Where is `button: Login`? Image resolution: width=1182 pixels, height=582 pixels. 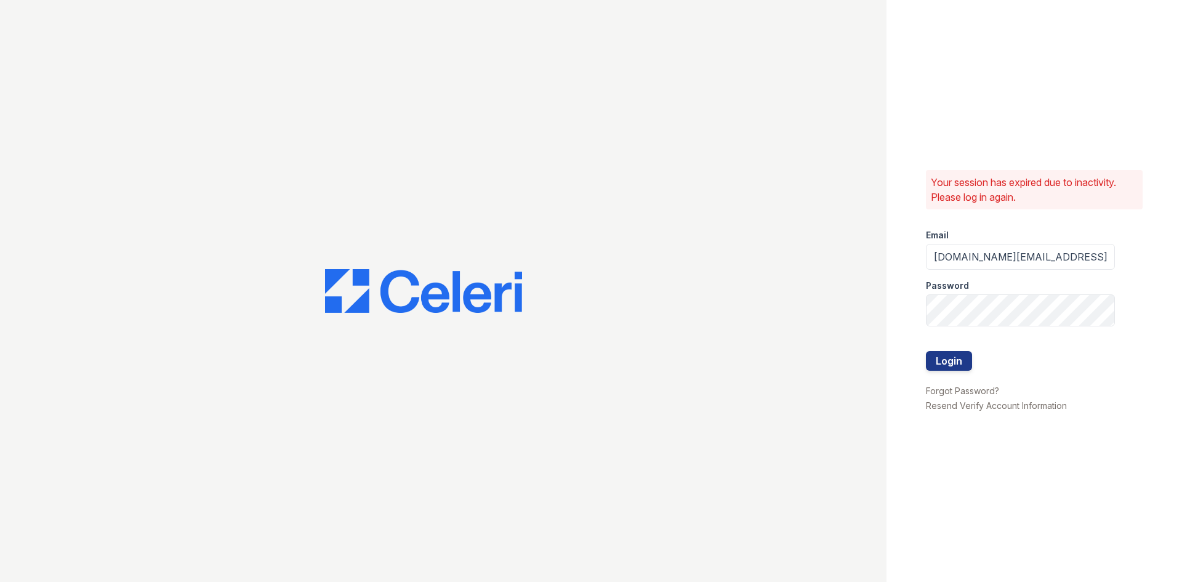 button: Login is located at coordinates (949, 361).